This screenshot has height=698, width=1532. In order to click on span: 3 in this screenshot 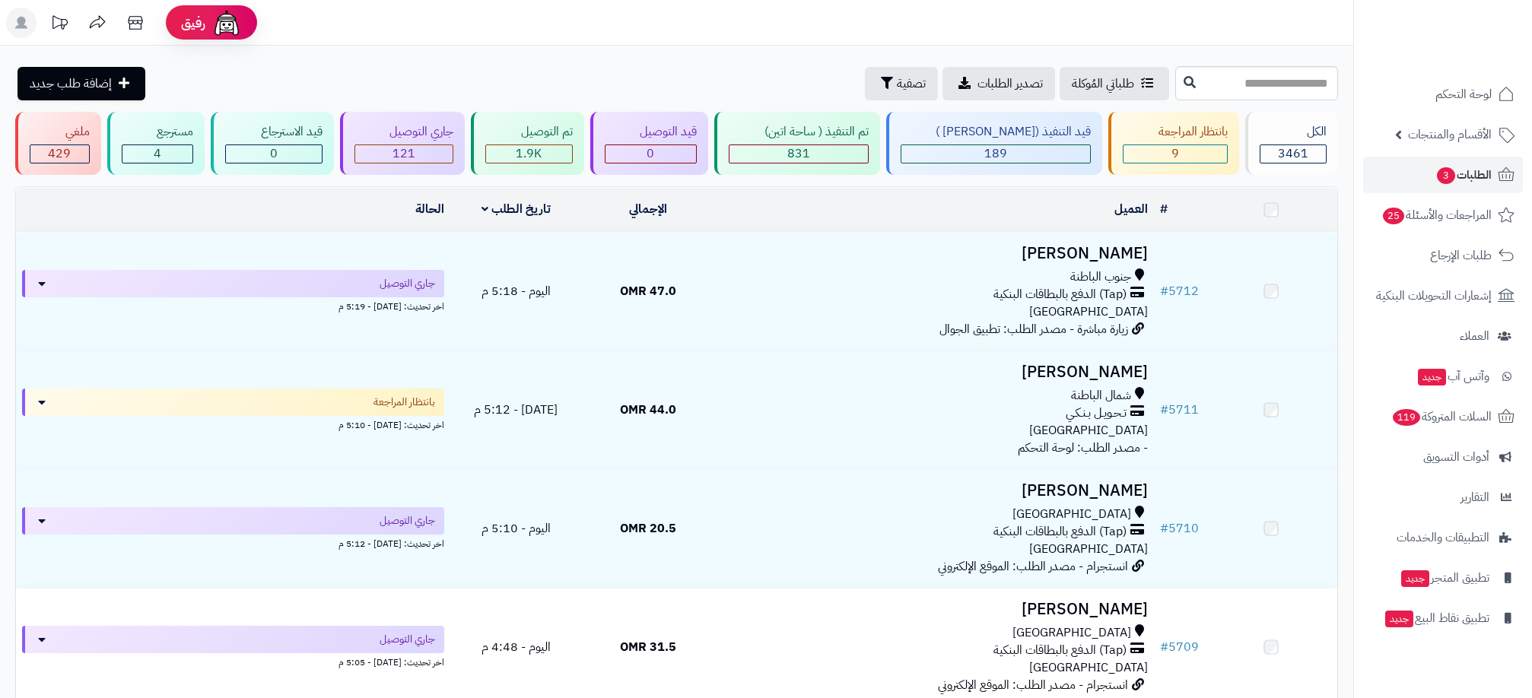, I will do `click(1446, 176)`.